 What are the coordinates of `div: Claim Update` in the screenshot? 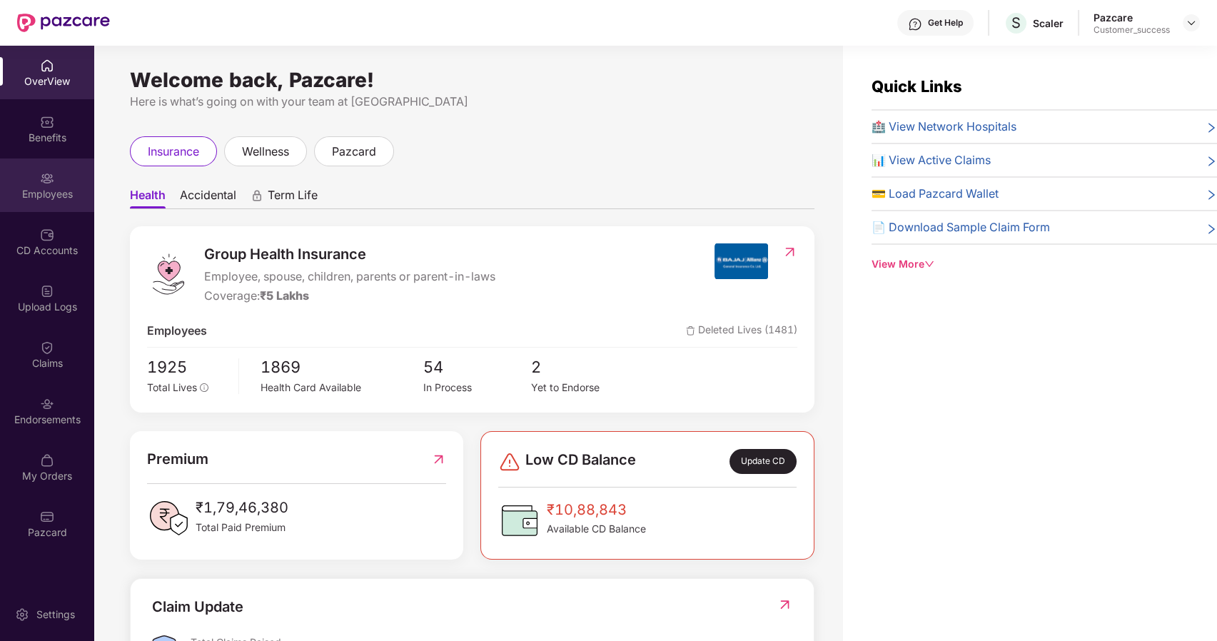 It's located at (198, 607).